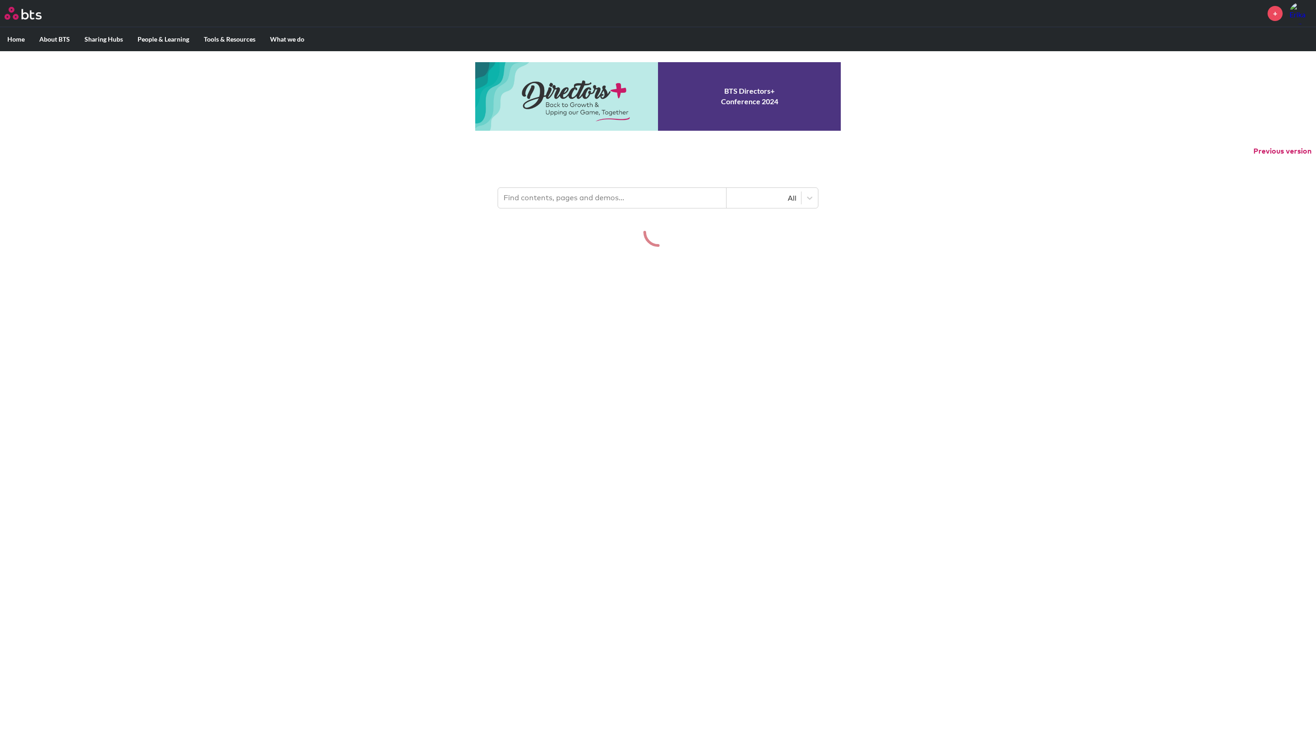 Image resolution: width=1316 pixels, height=730 pixels. What do you see at coordinates (764, 198) in the screenshot?
I see `div: All` at bounding box center [764, 198].